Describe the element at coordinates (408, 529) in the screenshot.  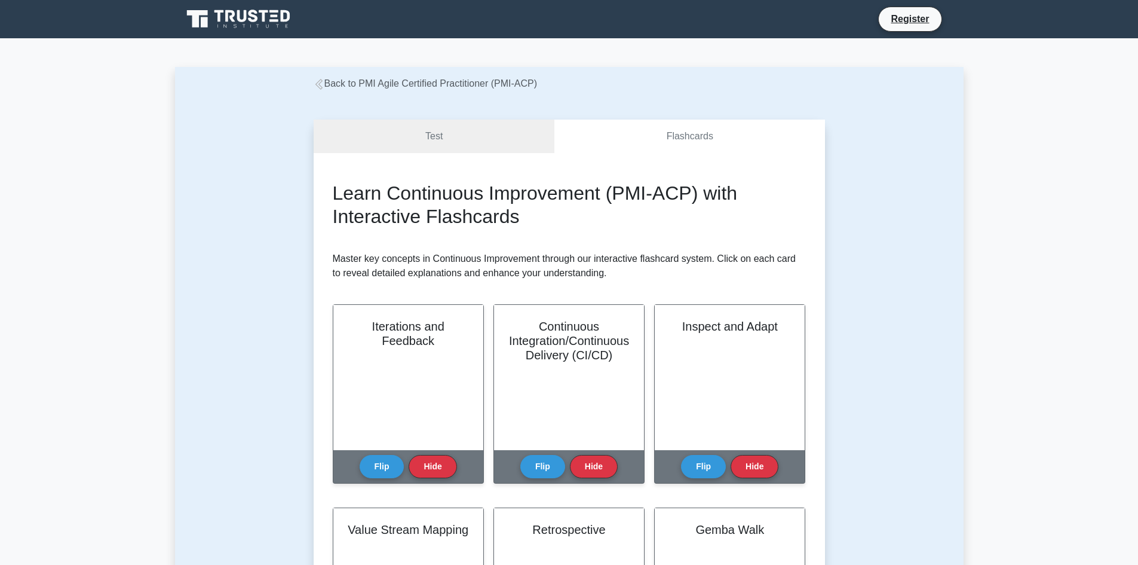
I see `h2: Value Stream Mapping` at that location.